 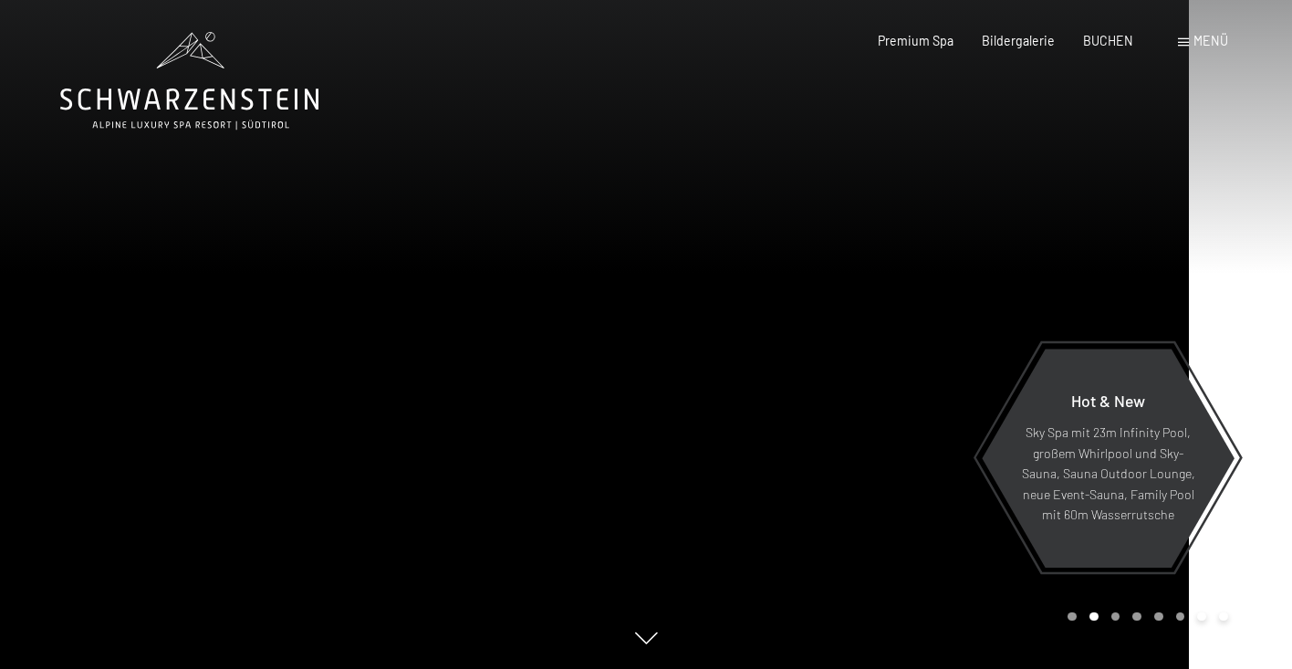 I want to click on p: Sky Spa mit 23m Infinity Pool, großem Whirlpool und Sky-Sauna, Sauna Outdoor Lounge, neue Event-S..., so click(x=1108, y=474).